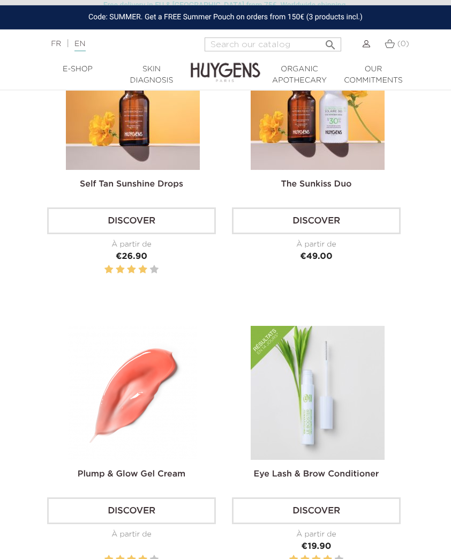 The height and width of the screenshot is (559, 451). Describe the element at coordinates (131, 257) in the screenshot. I see `span: €26.90` at that location.